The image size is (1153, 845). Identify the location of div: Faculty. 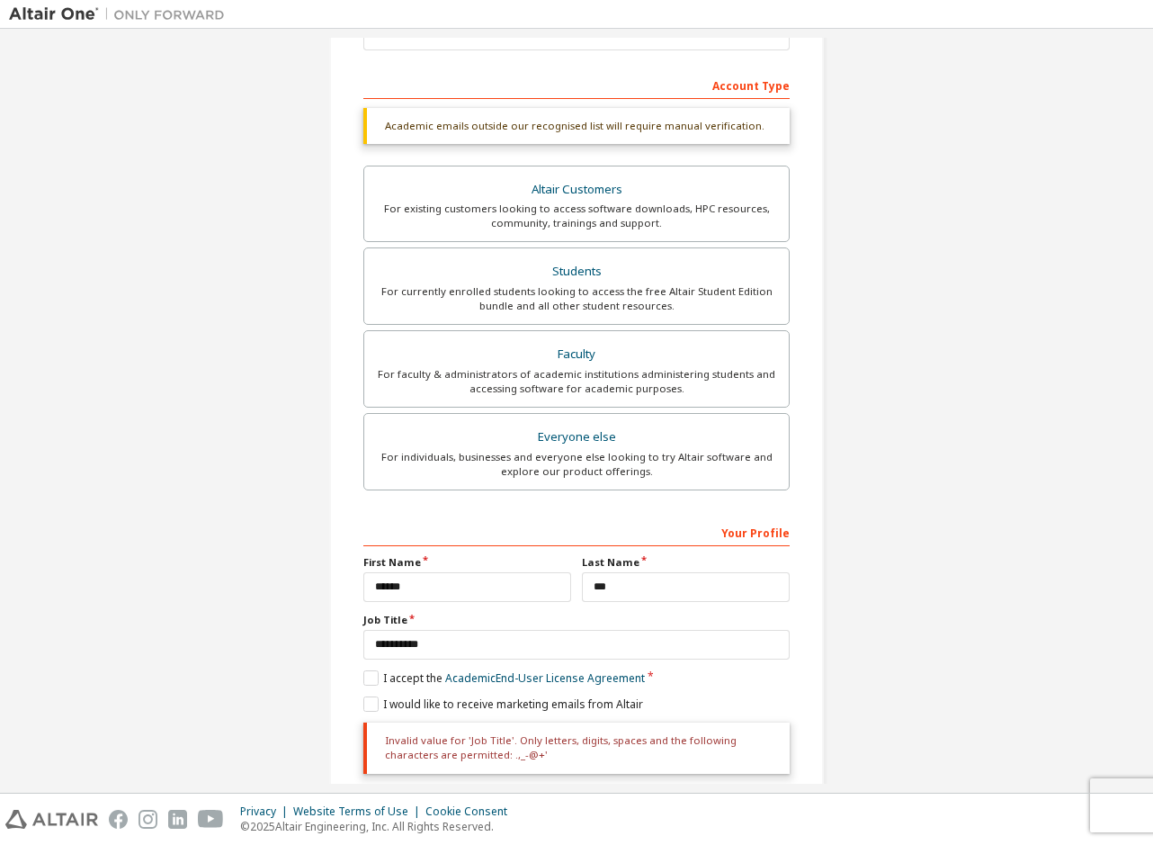
(577, 354).